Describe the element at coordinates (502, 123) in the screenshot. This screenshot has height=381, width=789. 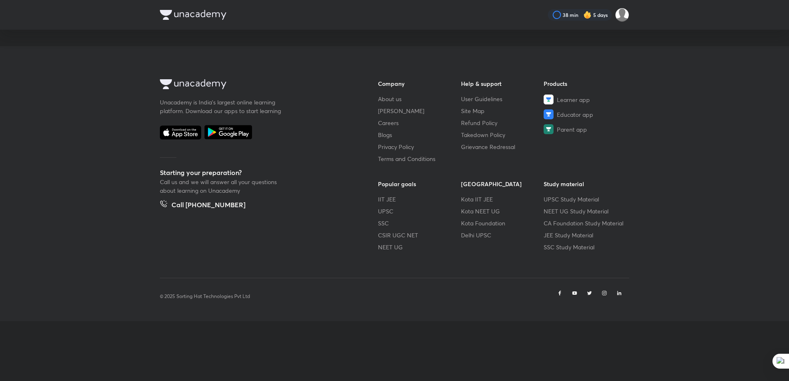
I see `a: Refund Policy` at that location.